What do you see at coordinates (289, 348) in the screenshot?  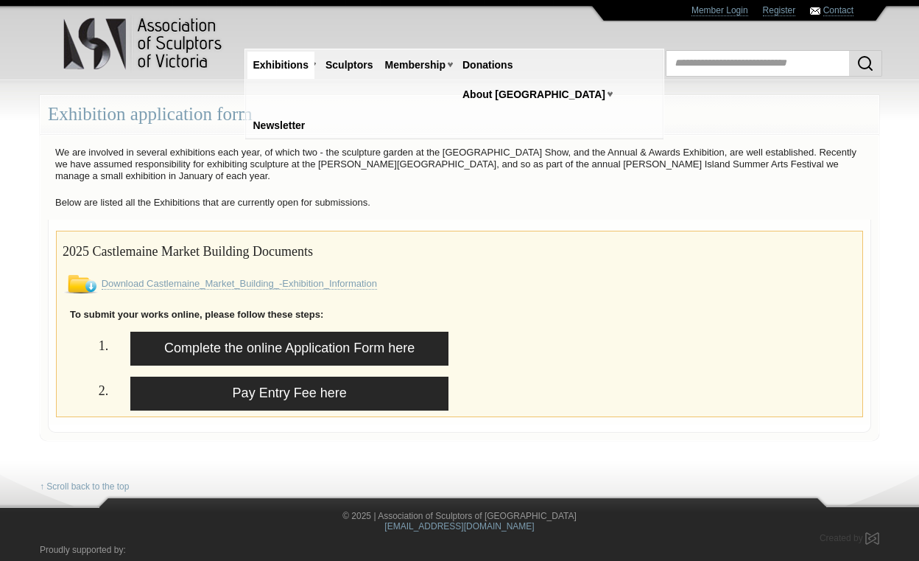 I see `a: Complete the online Application Form here` at bounding box center [289, 348].